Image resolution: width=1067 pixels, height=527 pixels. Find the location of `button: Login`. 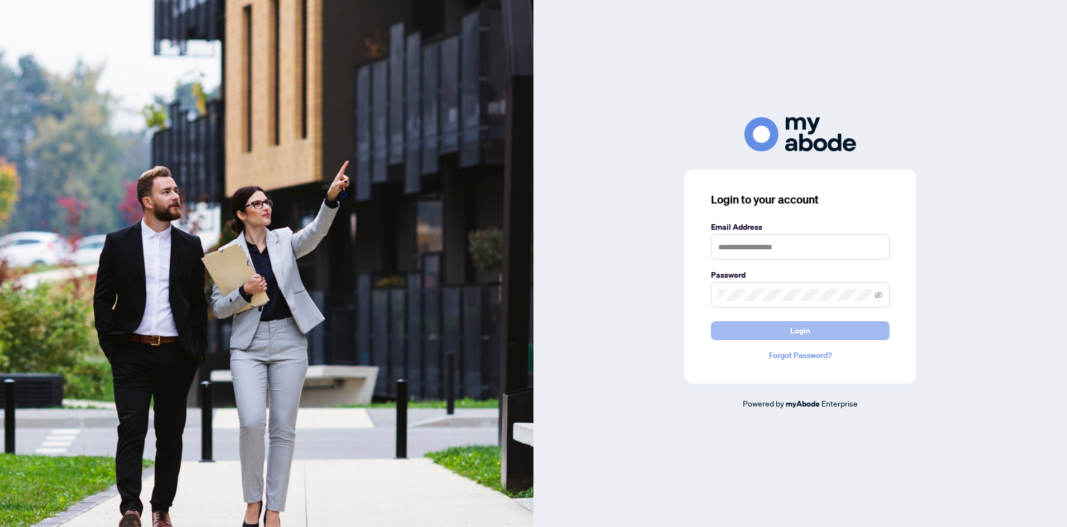

button: Login is located at coordinates (800, 331).